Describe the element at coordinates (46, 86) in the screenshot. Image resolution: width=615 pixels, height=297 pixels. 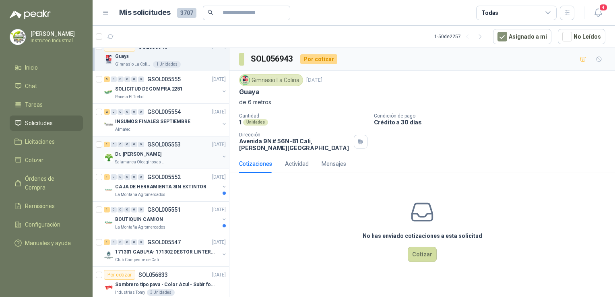
I see `a: Chat` at that location.